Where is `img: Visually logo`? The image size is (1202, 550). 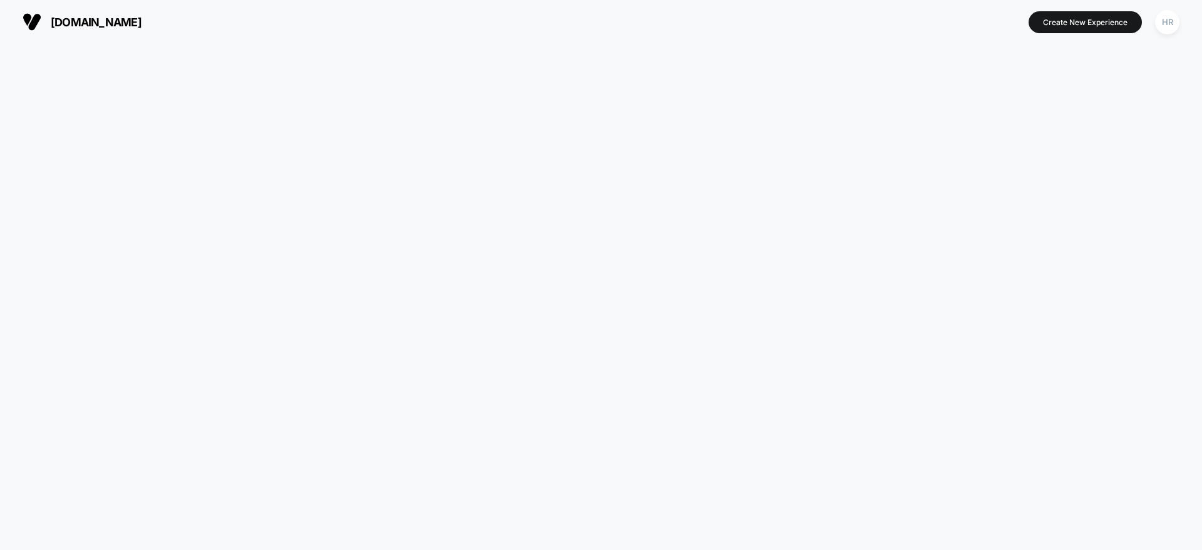
img: Visually logo is located at coordinates (32, 22).